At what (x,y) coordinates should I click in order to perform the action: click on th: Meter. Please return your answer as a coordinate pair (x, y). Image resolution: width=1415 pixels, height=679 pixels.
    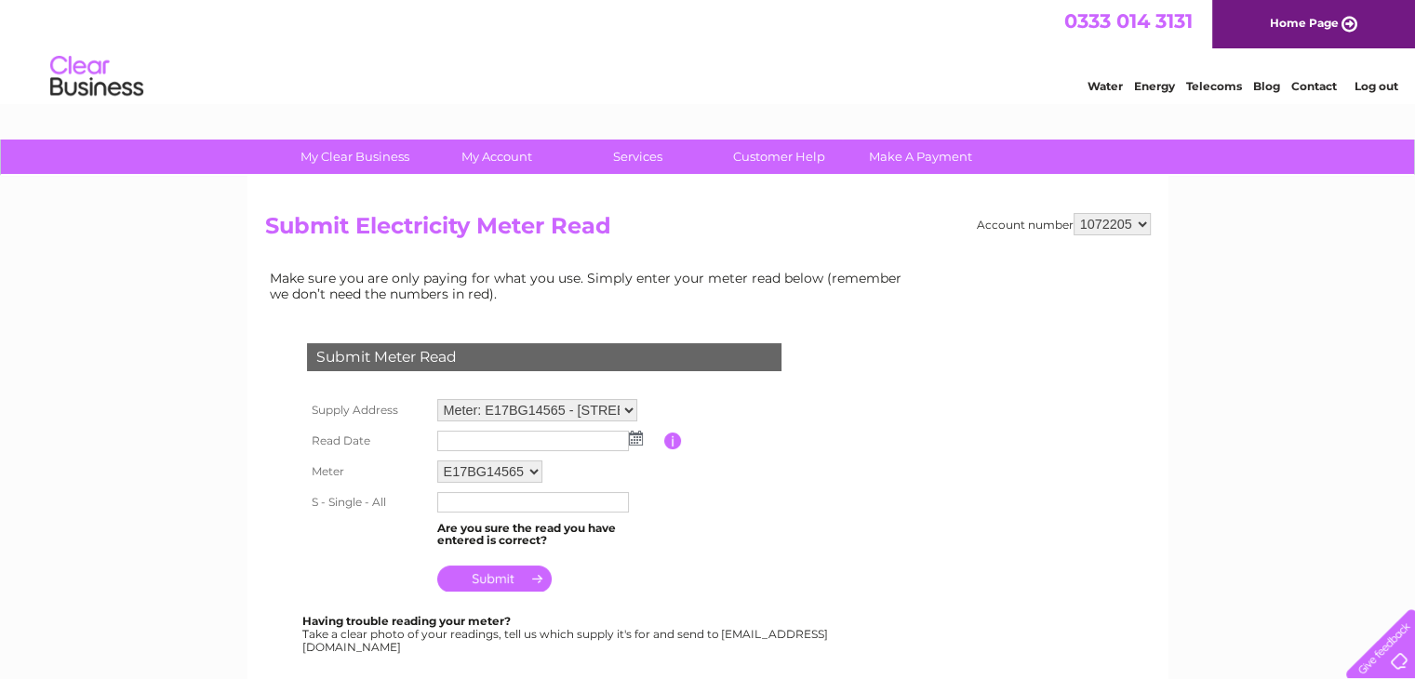
    Looking at the image, I should click on (367, 472).